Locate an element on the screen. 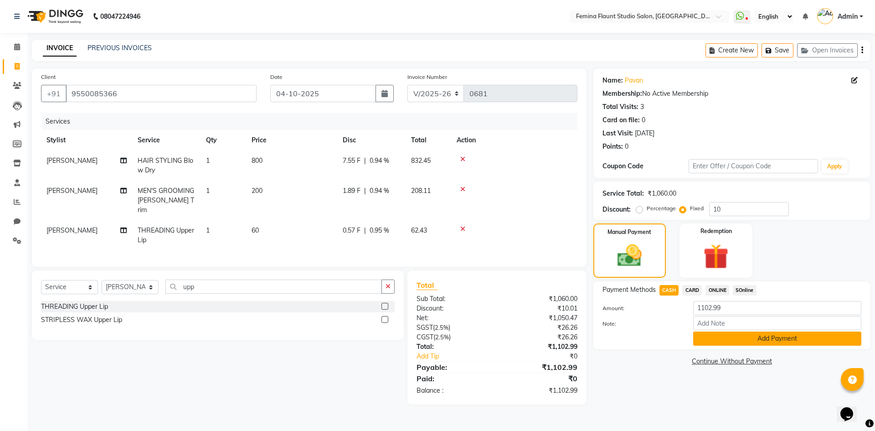 This screenshot has width=875, height=431. label: Client is located at coordinates (48, 77).